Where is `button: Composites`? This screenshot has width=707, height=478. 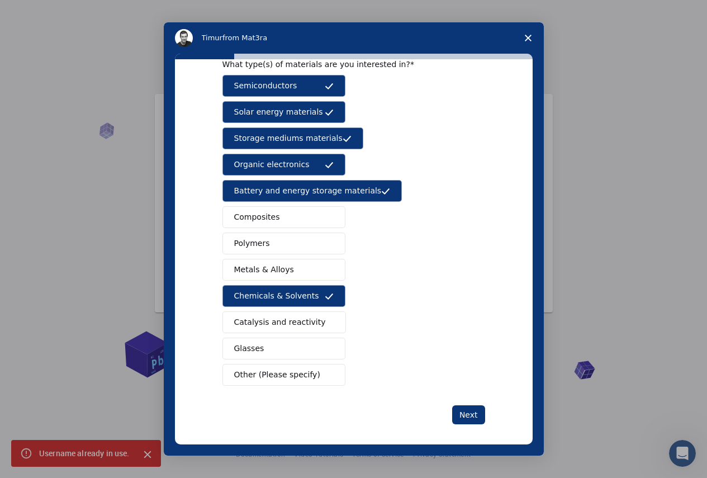 button: Composites is located at coordinates (284, 217).